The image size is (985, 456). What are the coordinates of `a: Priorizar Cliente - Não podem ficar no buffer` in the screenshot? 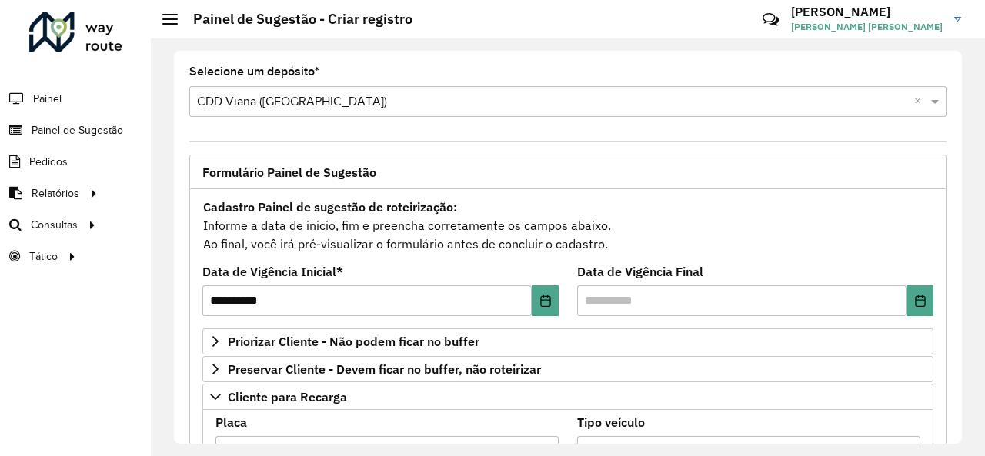 It's located at (568, 342).